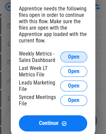 This screenshot has height=134, width=106. What do you see at coordinates (53, 123) in the screenshot?
I see `button: ContinueContinue` at bounding box center [53, 123].